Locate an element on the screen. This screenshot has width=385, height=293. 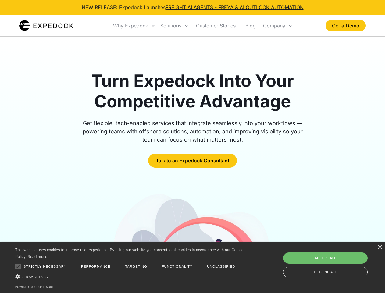
span: Strictly necessary is located at coordinates (45, 266).